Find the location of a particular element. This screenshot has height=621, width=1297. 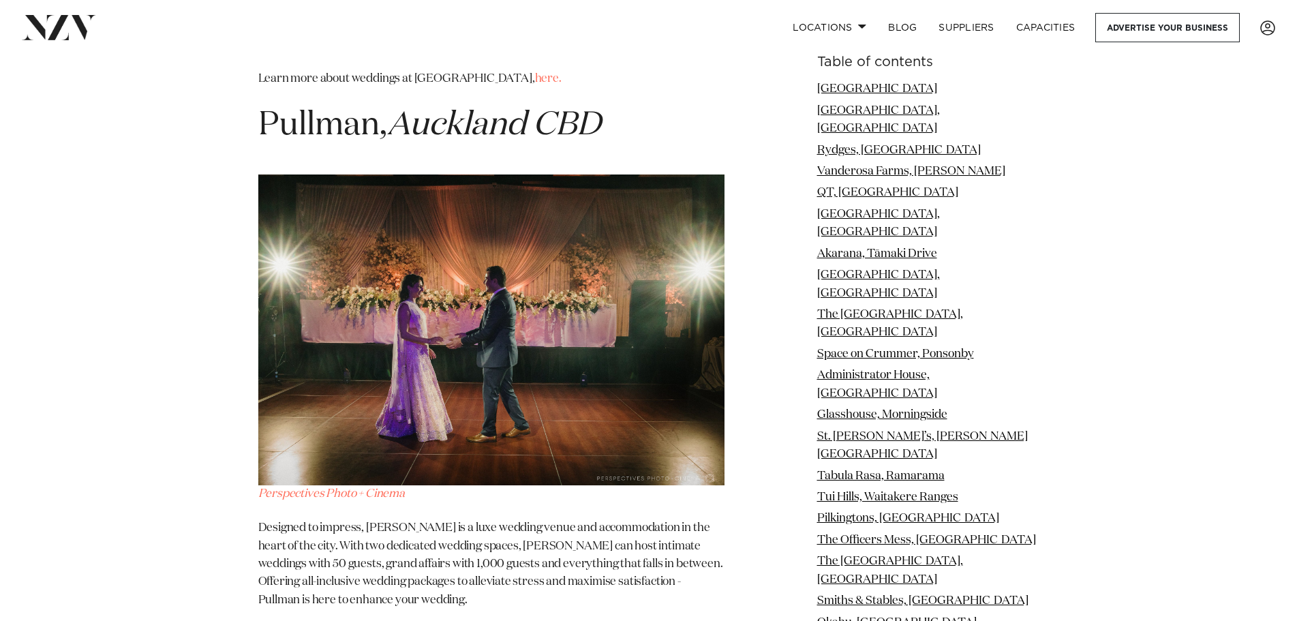

a: Akarana, Tāmaki Drive is located at coordinates (877, 254).